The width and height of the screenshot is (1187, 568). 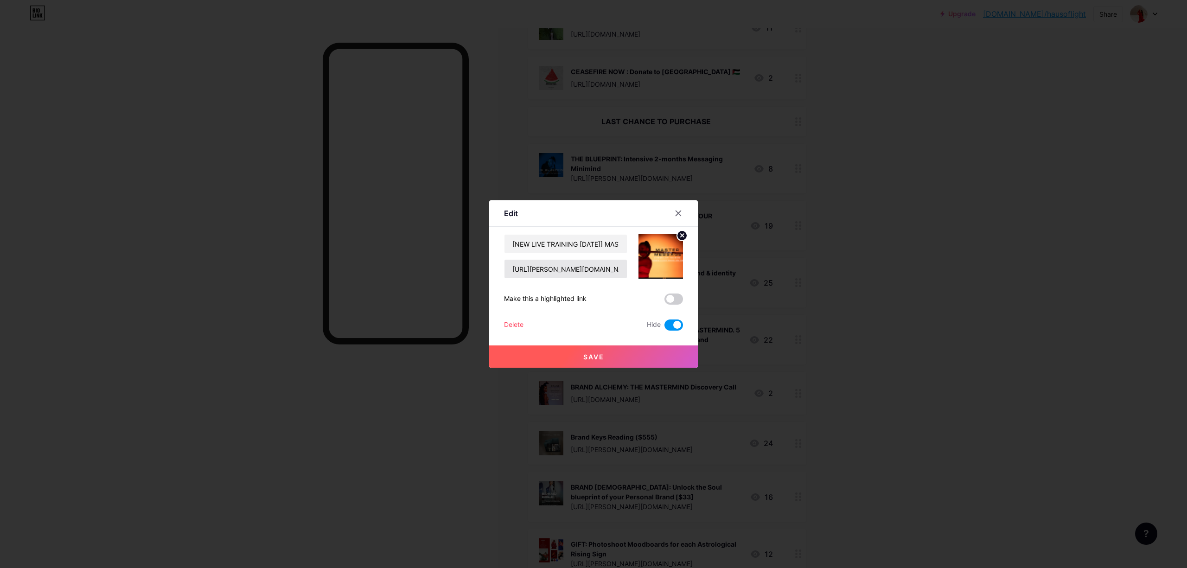 What do you see at coordinates (514, 325) in the screenshot?
I see `div: Delete` at bounding box center [514, 325].